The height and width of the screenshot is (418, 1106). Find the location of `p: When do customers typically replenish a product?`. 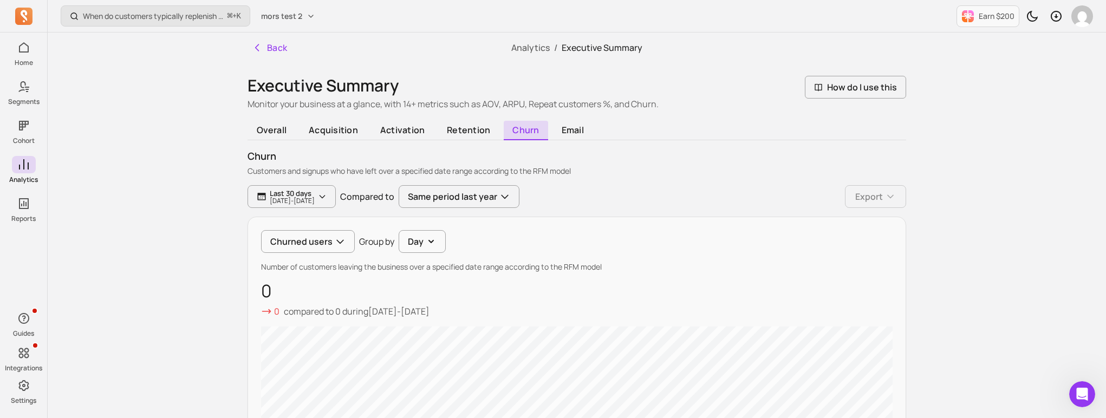

p: When do customers typically replenish a product? is located at coordinates (153, 16).